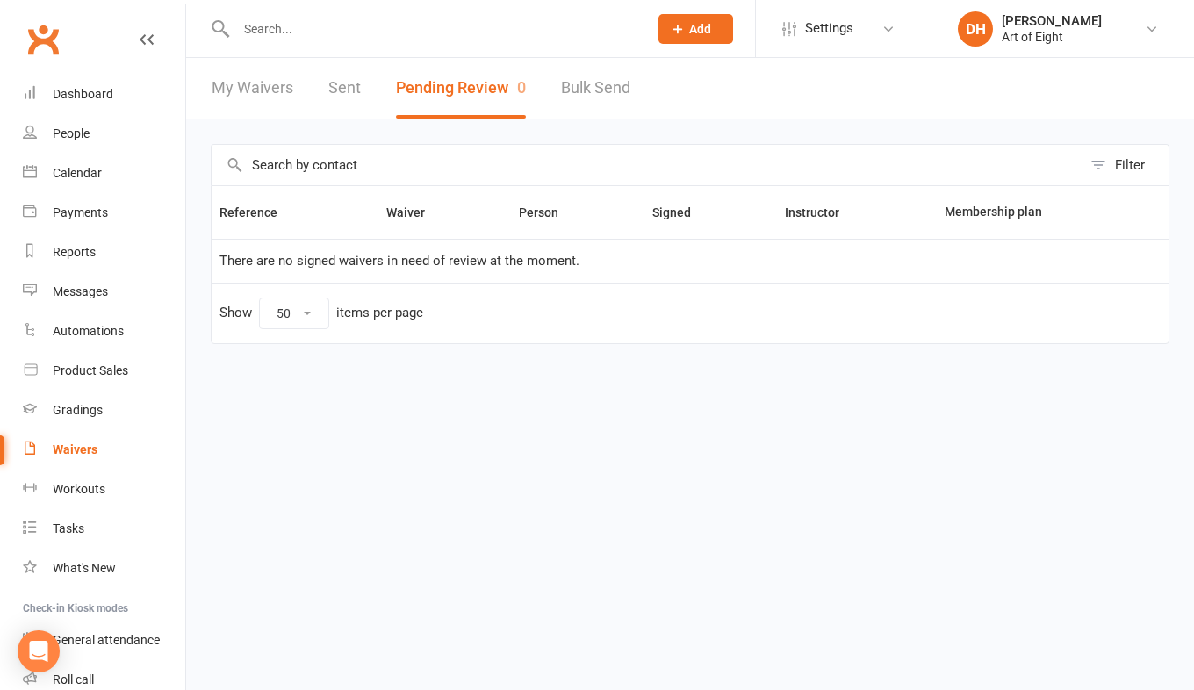 The width and height of the screenshot is (1194, 690). I want to click on div: People, so click(71, 133).